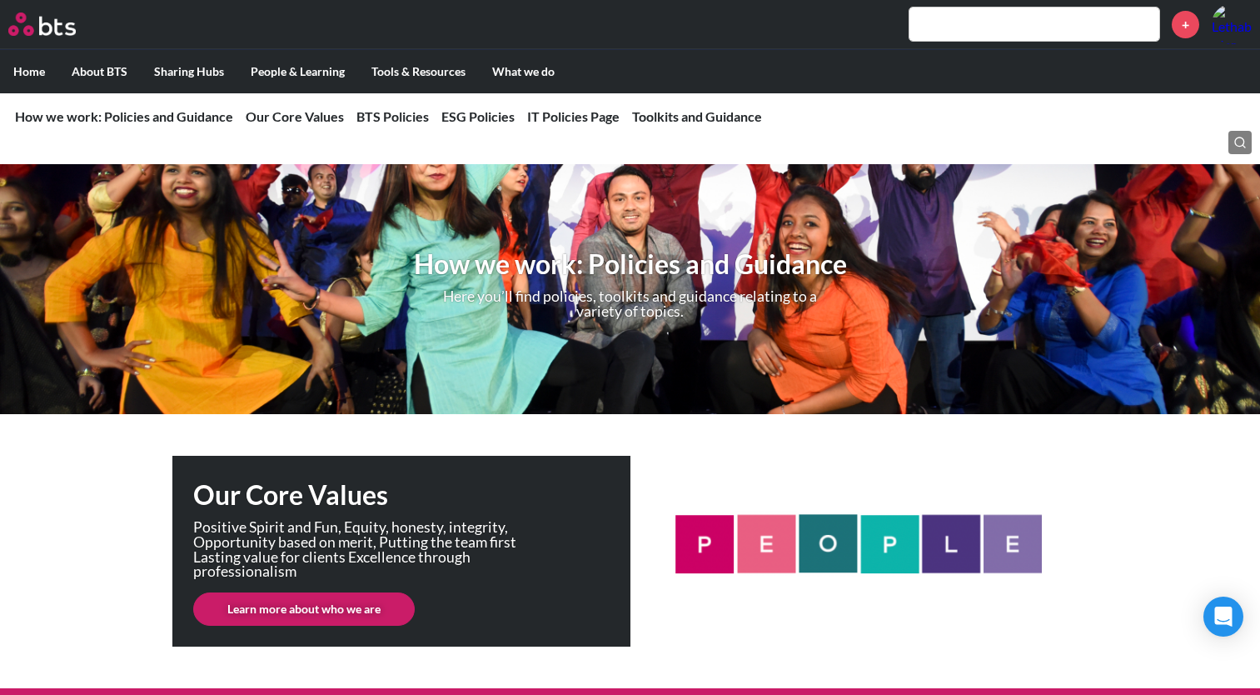  Describe the element at coordinates (478, 116) in the screenshot. I see `a: ESG Policies` at that location.